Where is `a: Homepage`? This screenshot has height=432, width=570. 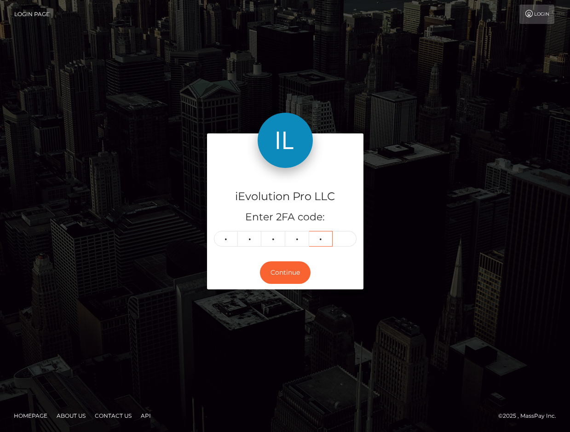
a: Homepage is located at coordinates (30, 416).